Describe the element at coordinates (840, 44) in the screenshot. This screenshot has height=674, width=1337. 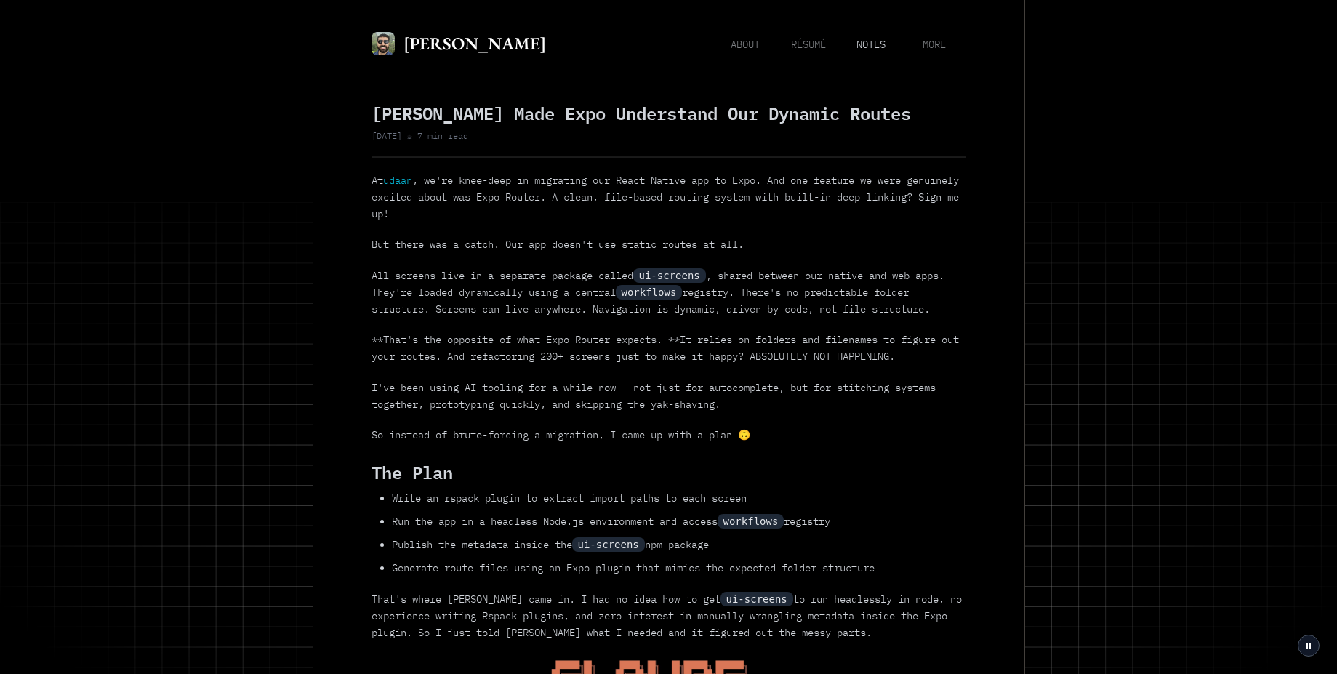
I see `nav: Main navigation` at that location.